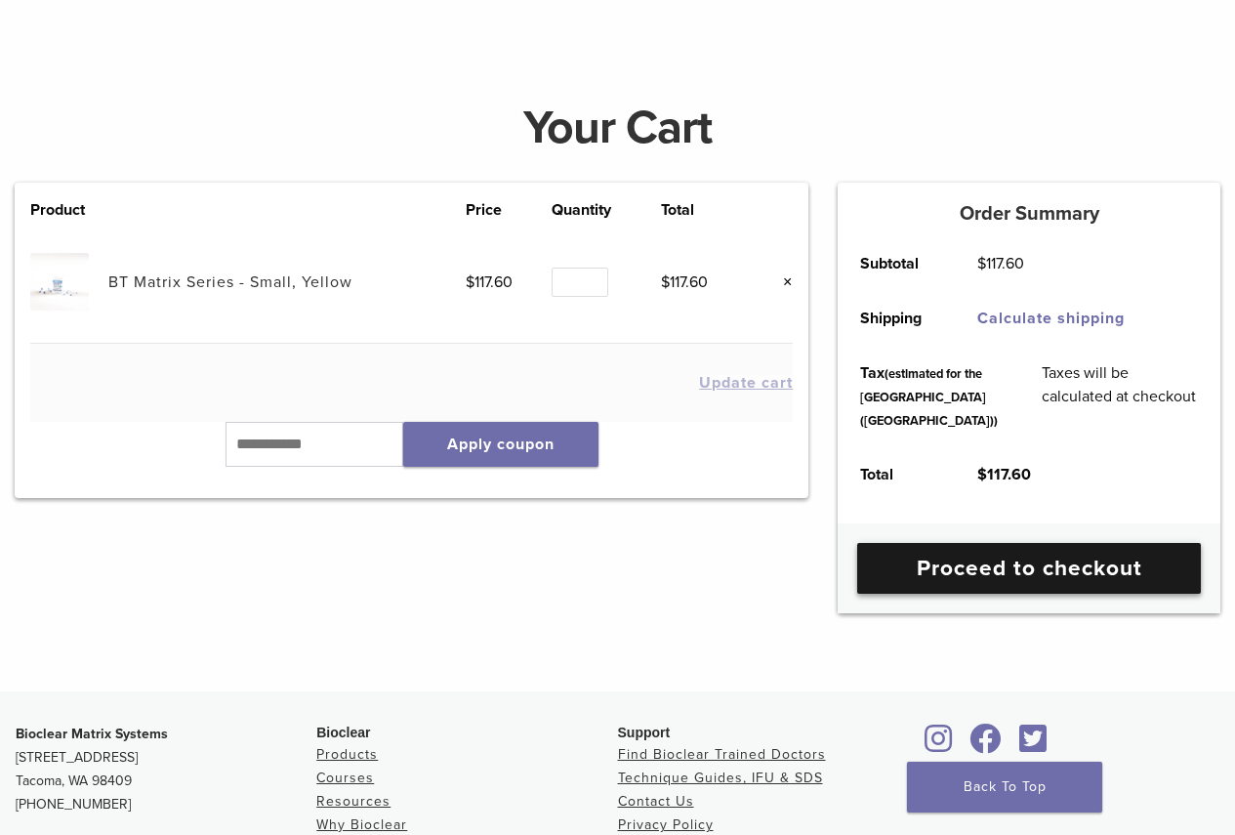 This screenshot has height=835, width=1235. Describe the element at coordinates (644, 732) in the screenshot. I see `span: Support` at that location.